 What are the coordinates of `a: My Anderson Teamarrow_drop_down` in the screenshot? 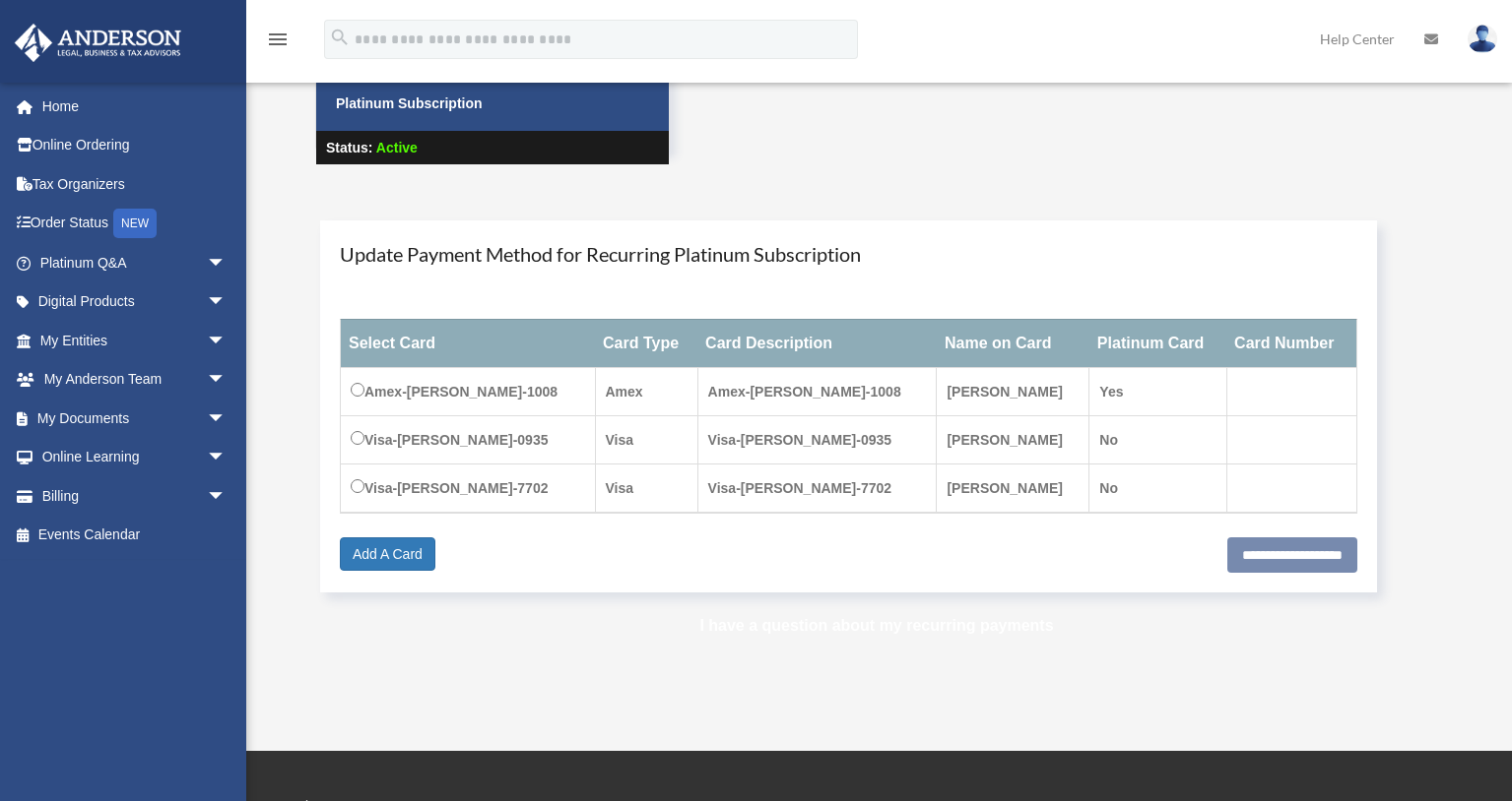 It's located at (135, 380).